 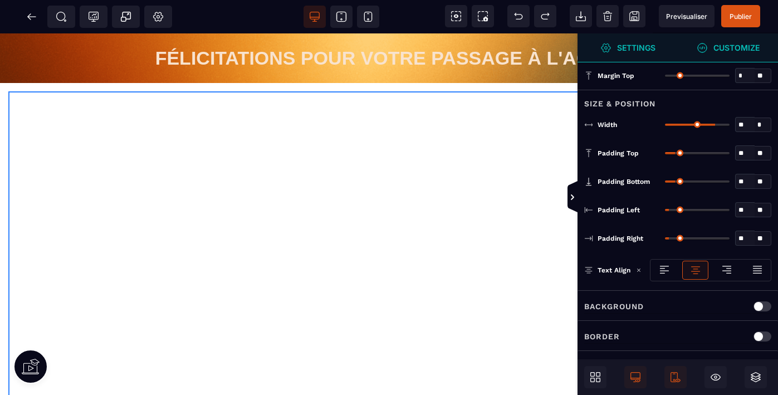 I want to click on strong: Customize, so click(x=736, y=47).